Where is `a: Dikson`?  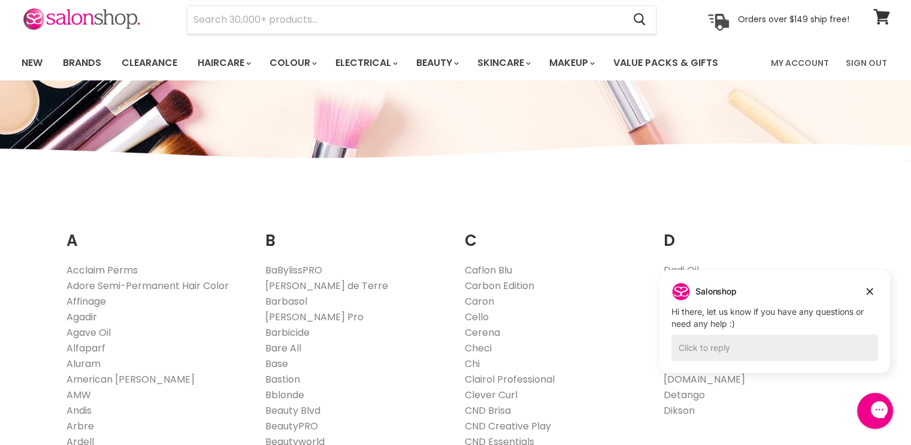 a: Dikson is located at coordinates (679, 410).